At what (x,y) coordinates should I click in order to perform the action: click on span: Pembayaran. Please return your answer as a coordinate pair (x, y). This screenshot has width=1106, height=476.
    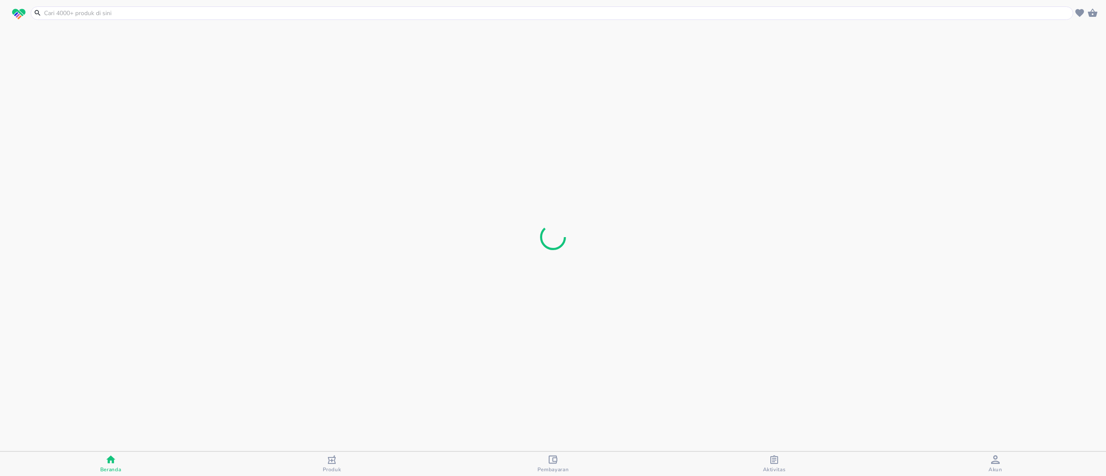
    Looking at the image, I should click on (553, 470).